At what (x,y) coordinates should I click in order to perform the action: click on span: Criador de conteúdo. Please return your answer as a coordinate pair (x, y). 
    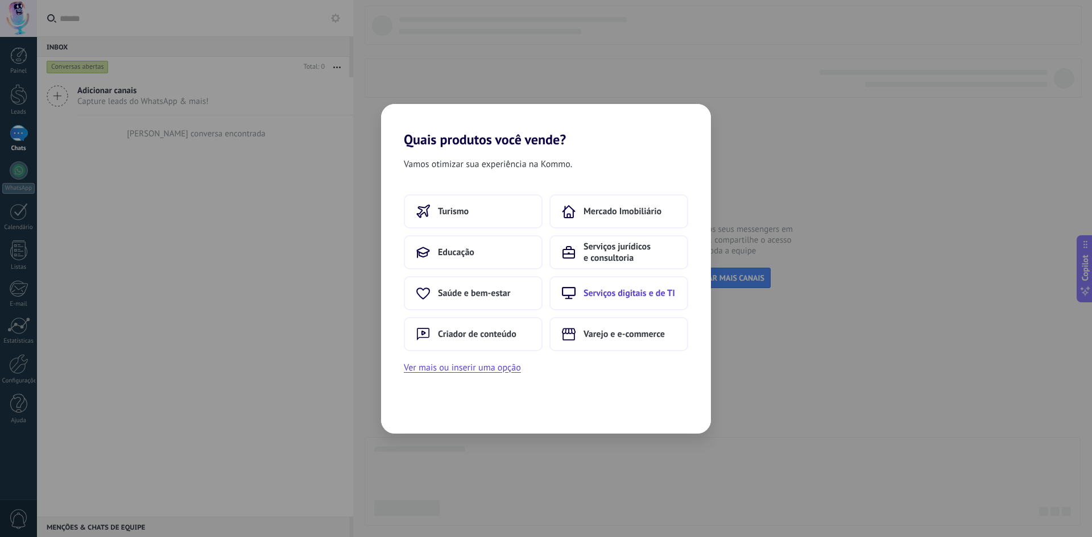
    Looking at the image, I should click on (477, 334).